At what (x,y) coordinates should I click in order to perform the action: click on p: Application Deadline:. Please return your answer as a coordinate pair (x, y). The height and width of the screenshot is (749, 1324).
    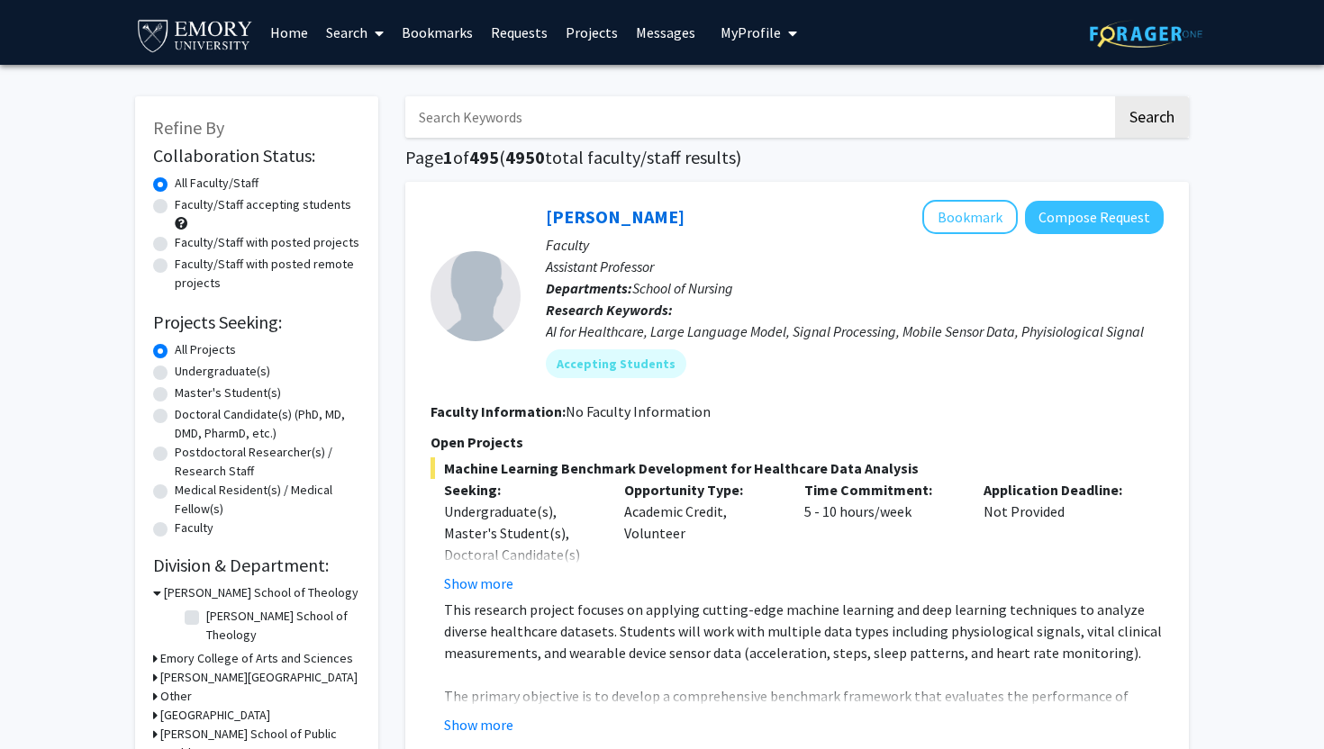
    Looking at the image, I should click on (1060, 490).